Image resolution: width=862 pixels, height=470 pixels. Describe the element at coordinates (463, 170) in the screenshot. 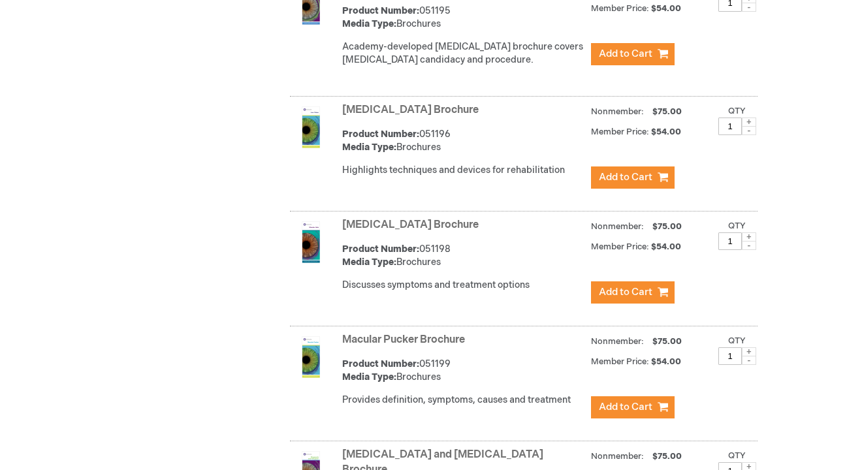

I see `div: Highlights techniques and devices for rehabilitation` at that location.